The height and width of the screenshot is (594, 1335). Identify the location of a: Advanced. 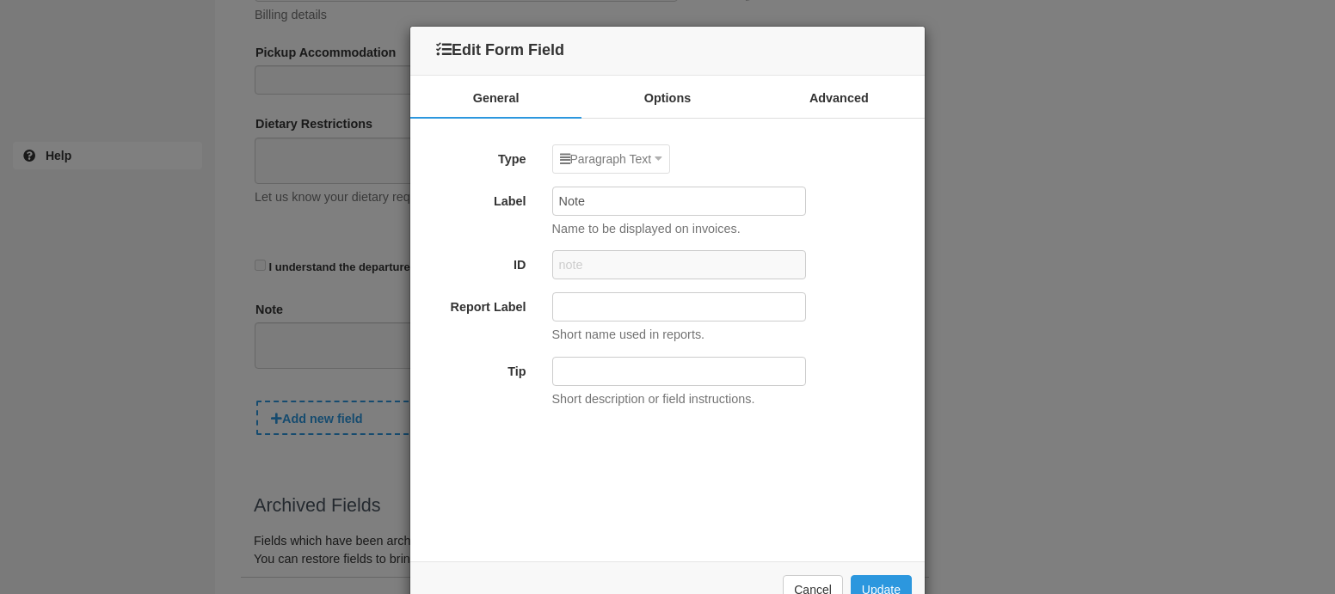
(839, 97).